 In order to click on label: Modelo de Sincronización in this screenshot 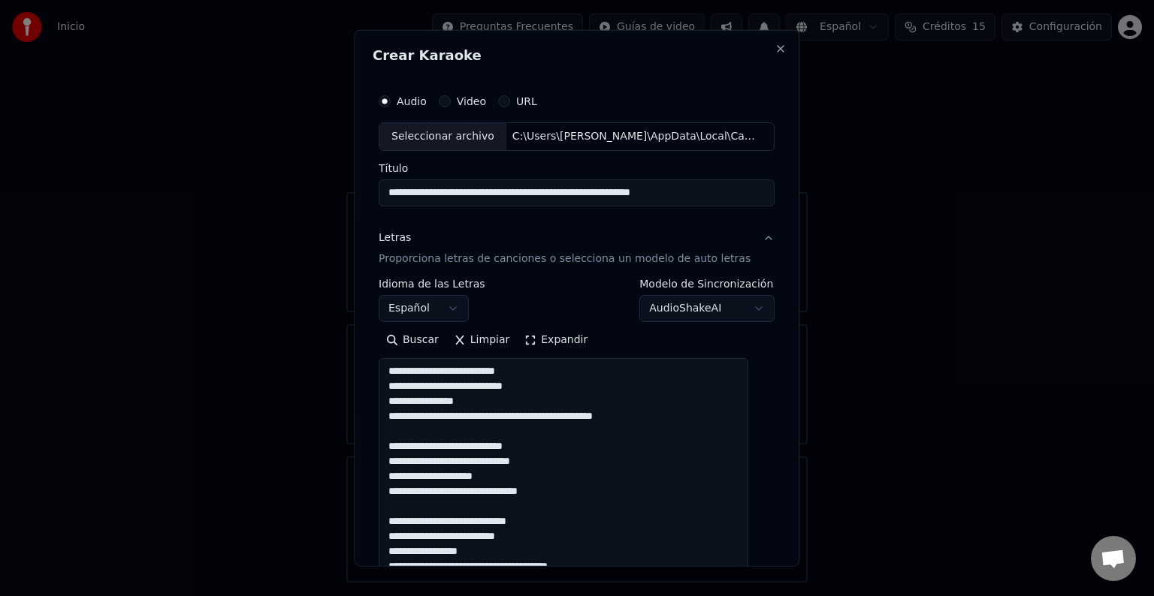, I will do `click(707, 284)`.